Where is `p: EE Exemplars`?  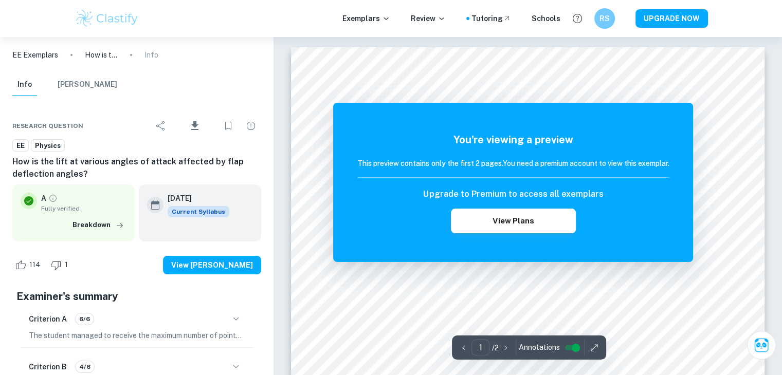 p: EE Exemplars is located at coordinates (35, 55).